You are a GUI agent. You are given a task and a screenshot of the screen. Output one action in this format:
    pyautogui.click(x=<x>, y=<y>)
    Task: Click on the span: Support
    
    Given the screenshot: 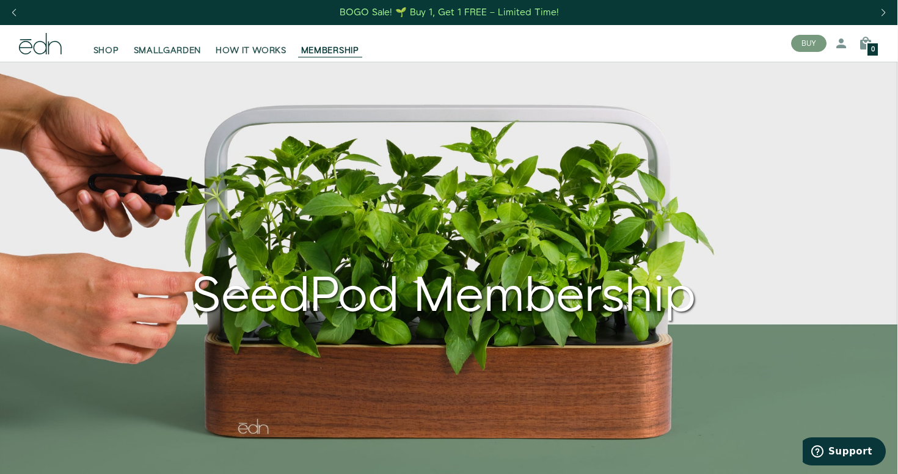 What is the action you would take?
    pyautogui.click(x=48, y=14)
    